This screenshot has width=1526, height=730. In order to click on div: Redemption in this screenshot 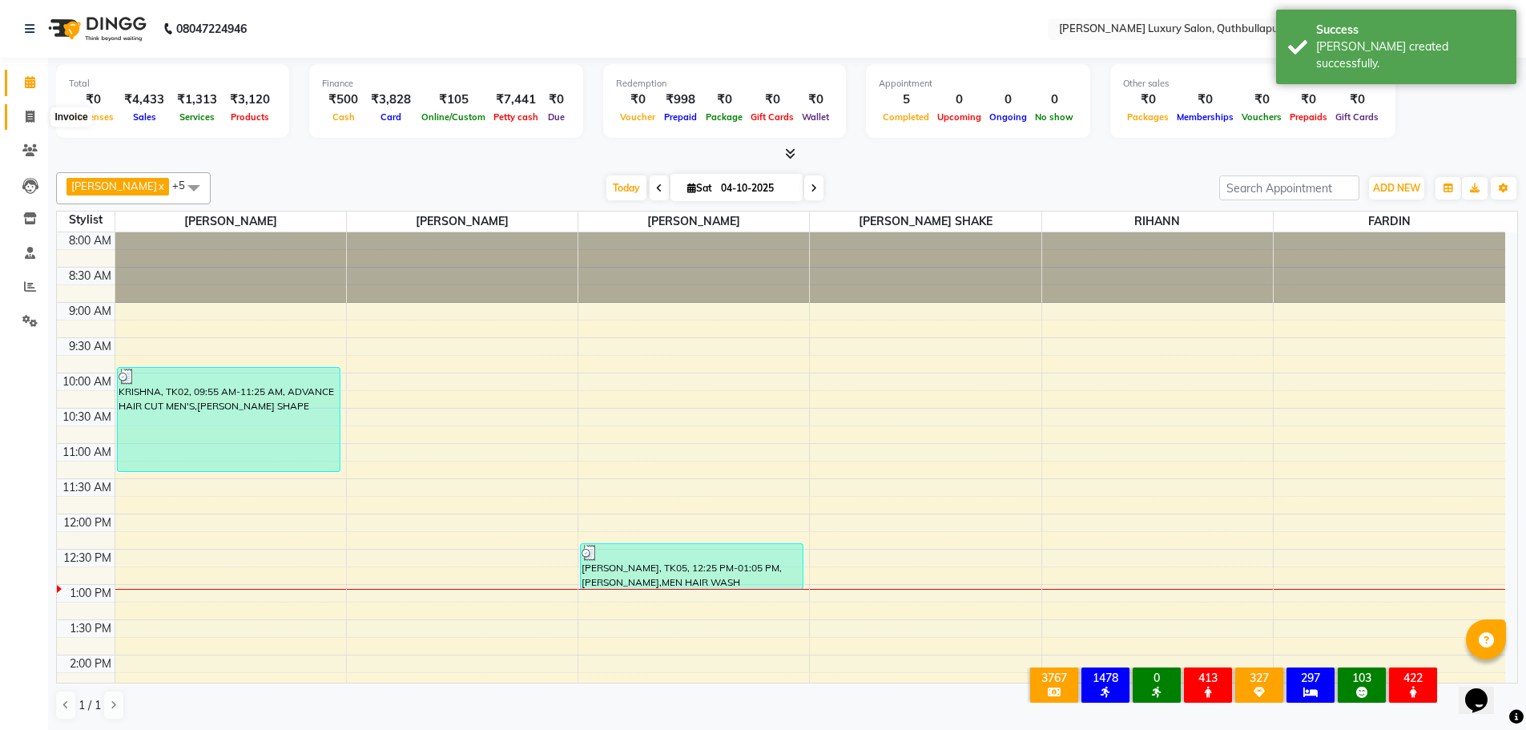, I will do `click(724, 83)`.